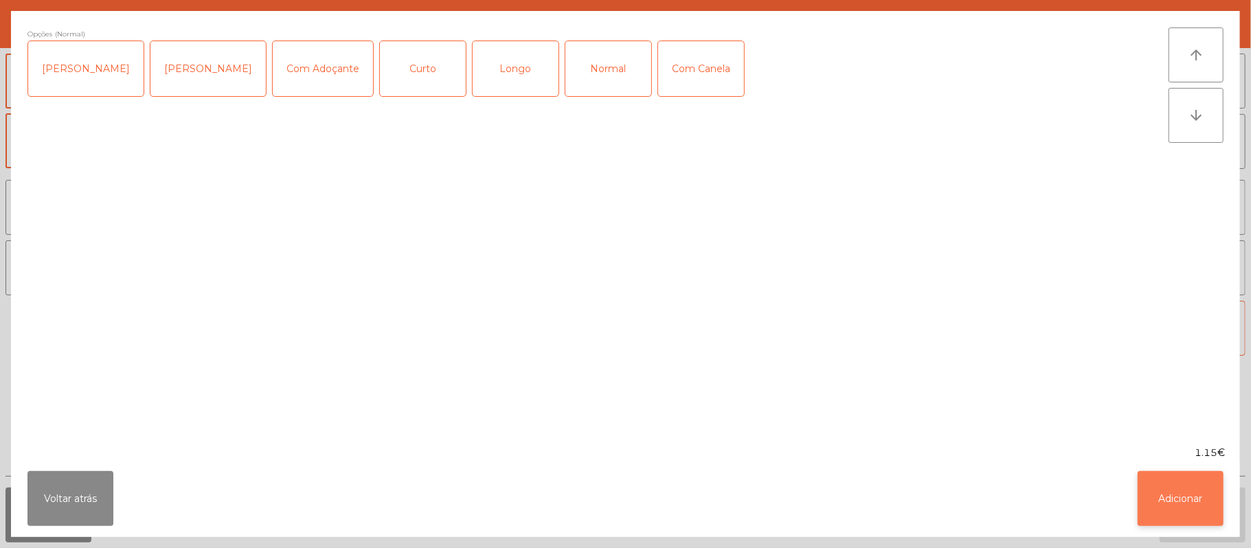  I want to click on div: 1.15€, so click(625, 453).